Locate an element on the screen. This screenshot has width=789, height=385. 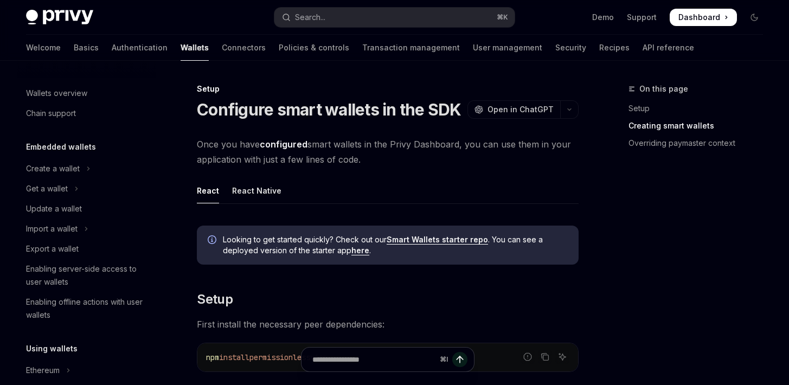
a: User management is located at coordinates (507, 48).